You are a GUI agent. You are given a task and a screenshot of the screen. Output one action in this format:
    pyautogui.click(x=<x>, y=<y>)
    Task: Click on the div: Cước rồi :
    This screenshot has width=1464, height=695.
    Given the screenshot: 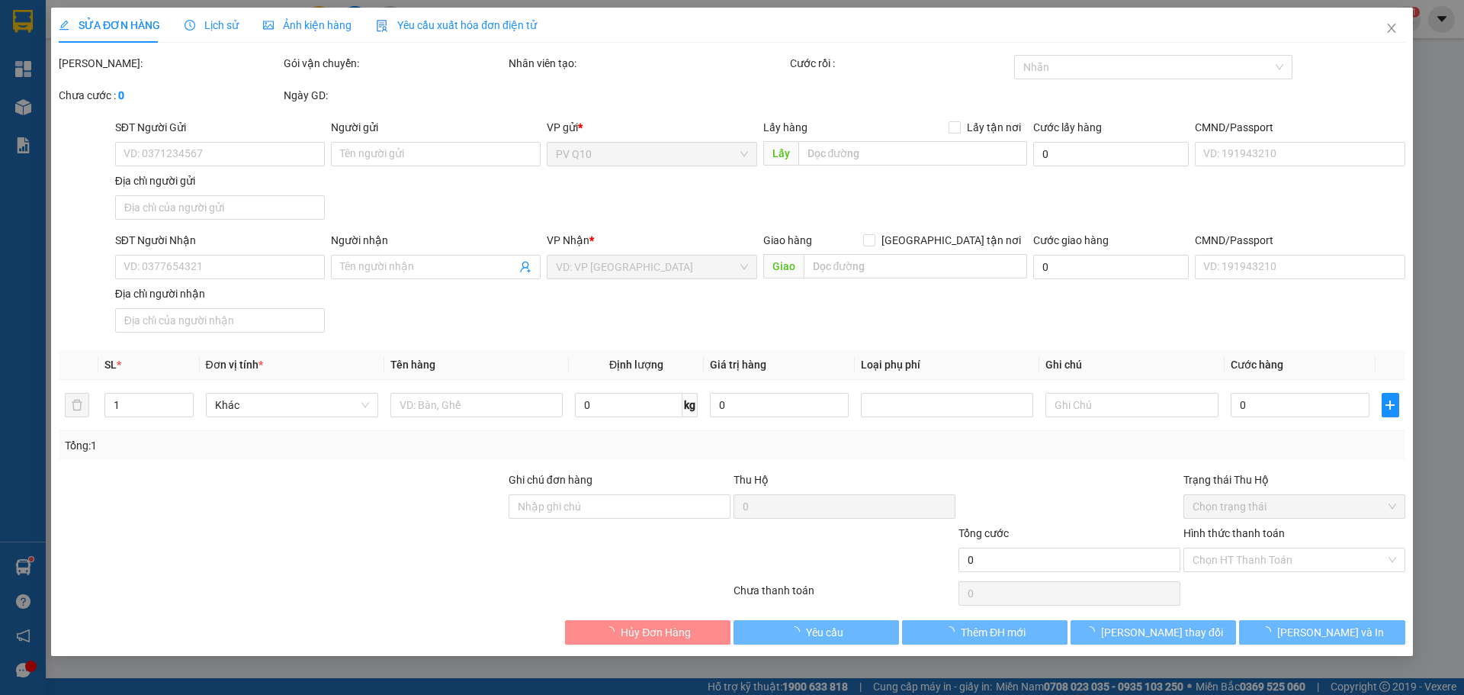 What is the action you would take?
    pyautogui.click(x=901, y=63)
    